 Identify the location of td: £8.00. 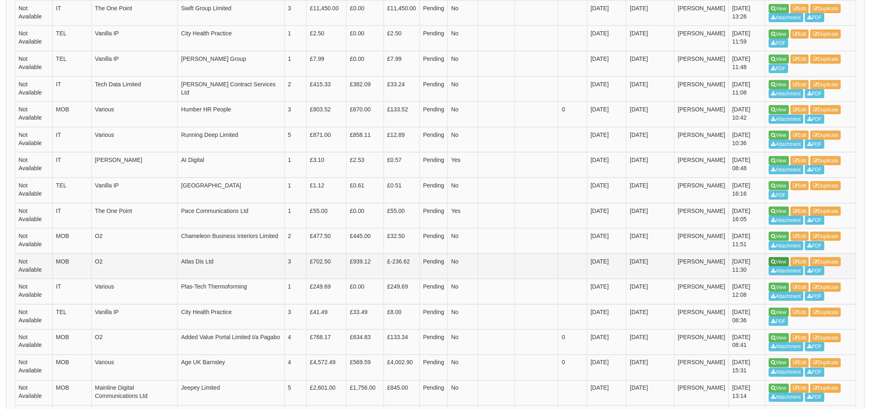
(401, 317).